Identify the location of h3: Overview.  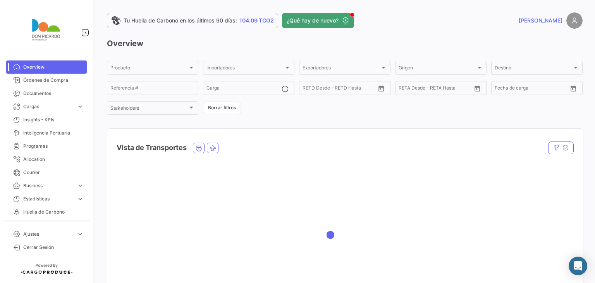
(345, 43).